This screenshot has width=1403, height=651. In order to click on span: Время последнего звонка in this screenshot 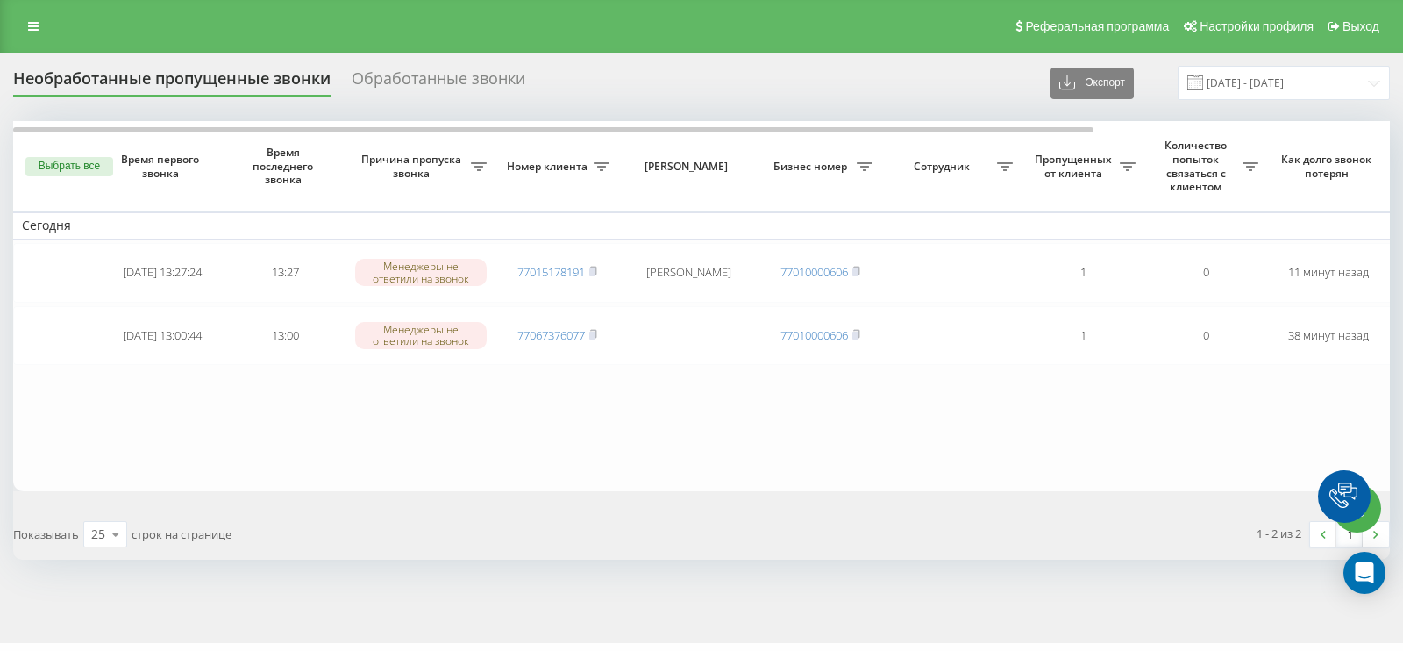, I will do `click(285, 166)`.